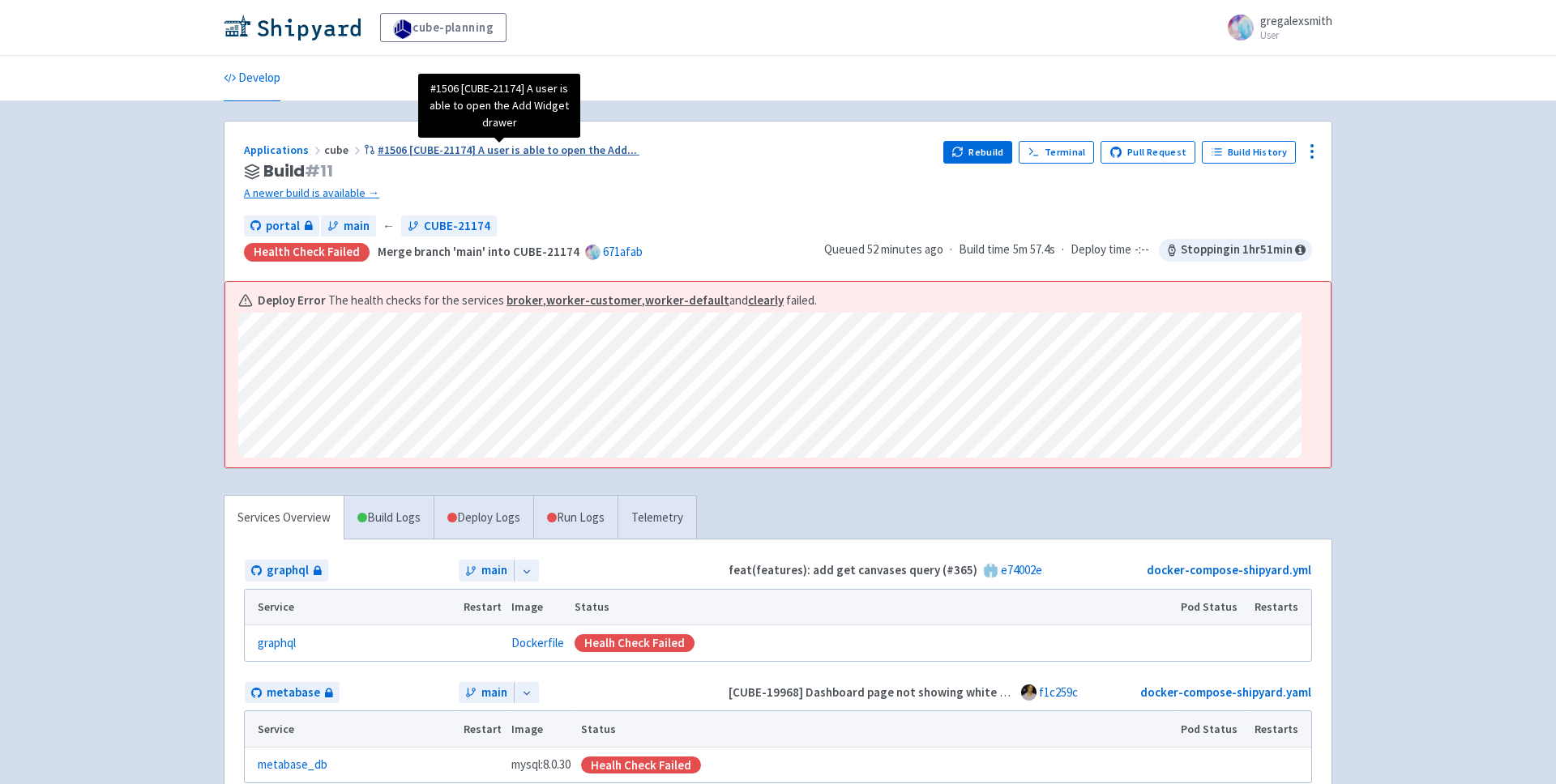  I want to click on span: metabase, so click(294, 692).